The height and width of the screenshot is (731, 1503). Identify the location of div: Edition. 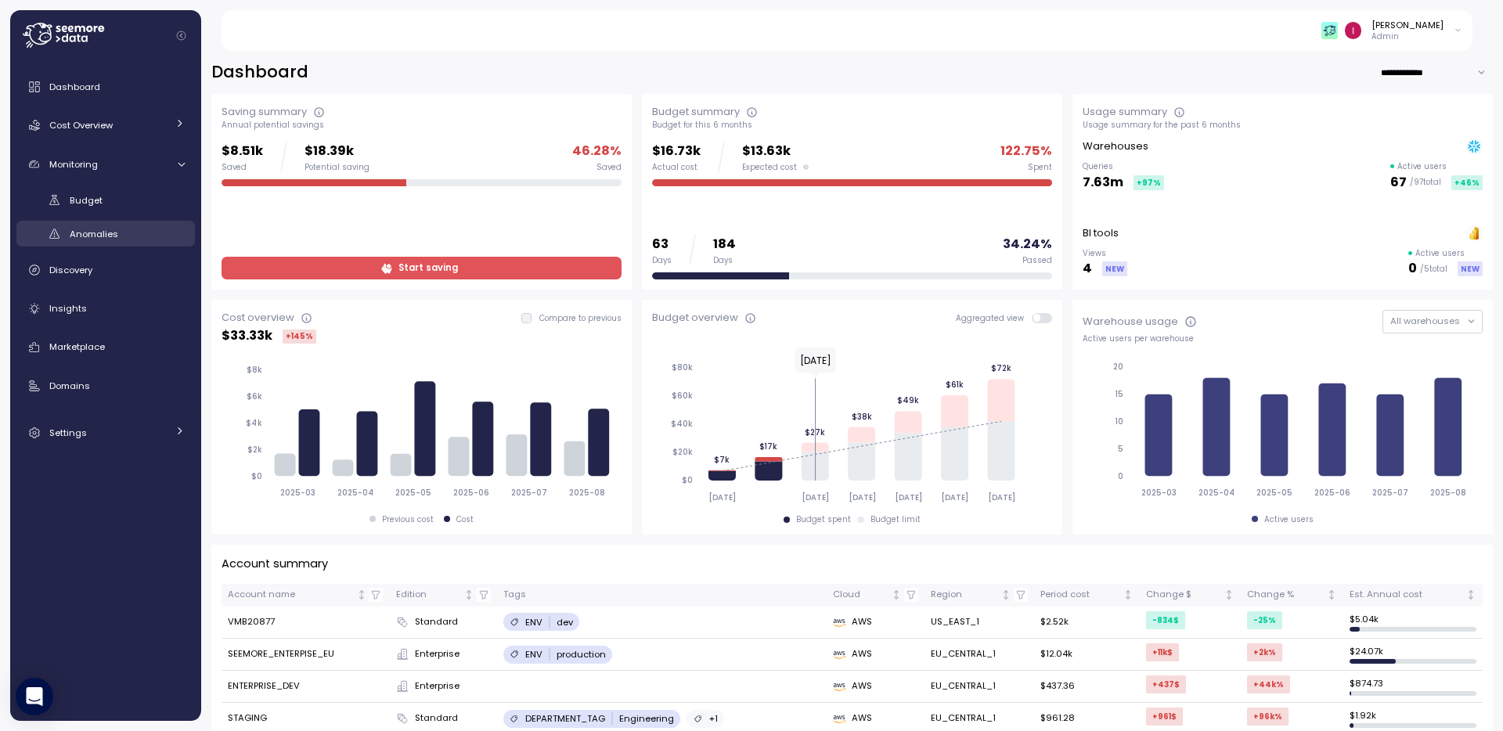
(429, 595).